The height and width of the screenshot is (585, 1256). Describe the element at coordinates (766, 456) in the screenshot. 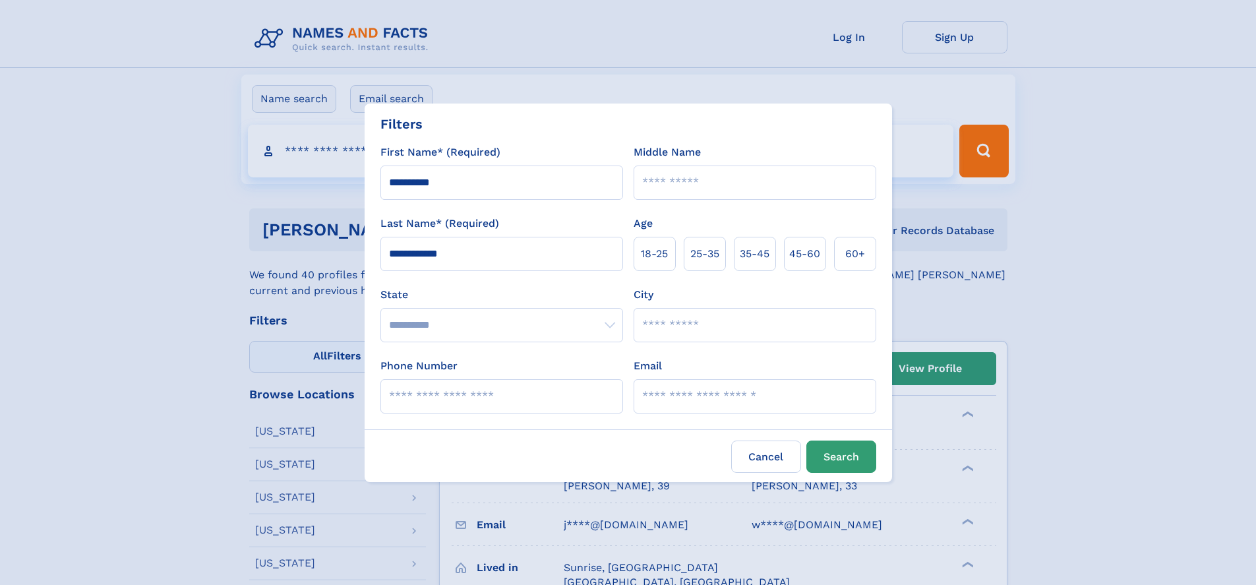

I see `label: Cancel` at that location.